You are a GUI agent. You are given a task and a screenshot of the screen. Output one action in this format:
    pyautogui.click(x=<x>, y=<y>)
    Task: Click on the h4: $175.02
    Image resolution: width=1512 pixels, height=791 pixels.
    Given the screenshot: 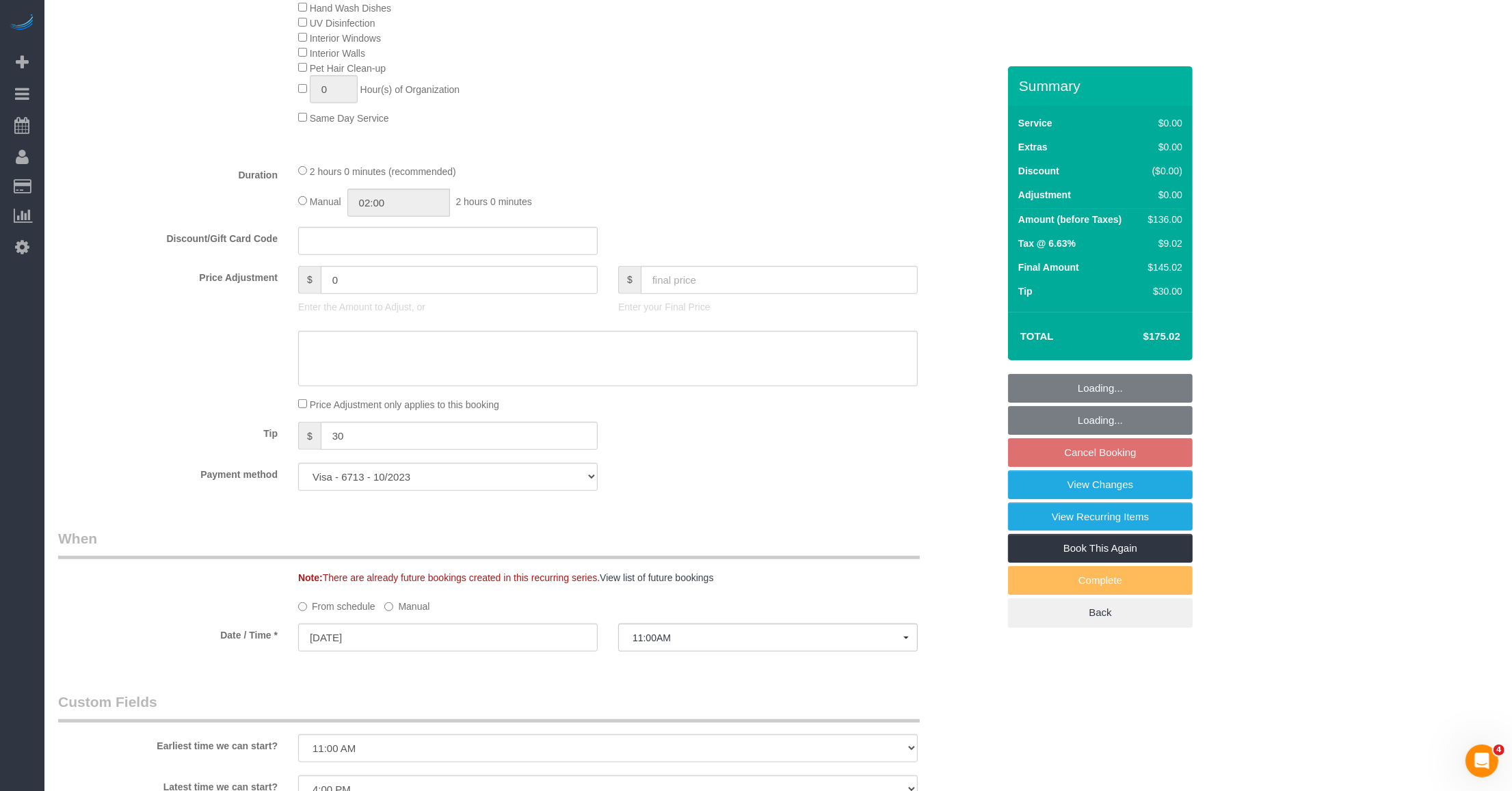 What is the action you would take?
    pyautogui.click(x=1141, y=336)
    